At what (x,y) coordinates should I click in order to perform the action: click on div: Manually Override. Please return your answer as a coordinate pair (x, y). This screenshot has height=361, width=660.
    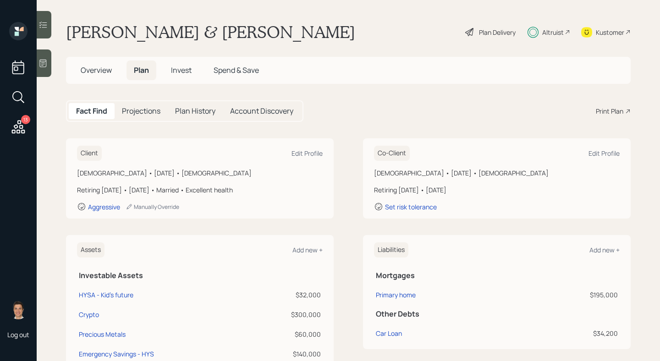
    Looking at the image, I should click on (152, 207).